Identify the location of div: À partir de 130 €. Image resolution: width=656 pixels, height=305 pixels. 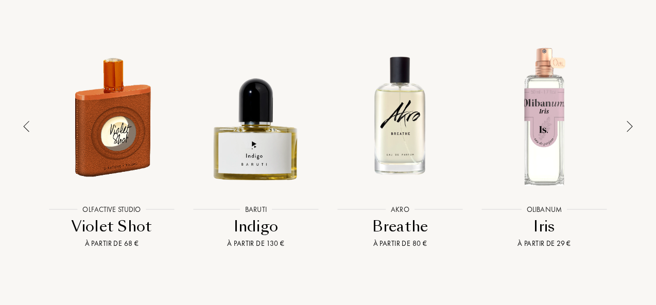
(256, 244).